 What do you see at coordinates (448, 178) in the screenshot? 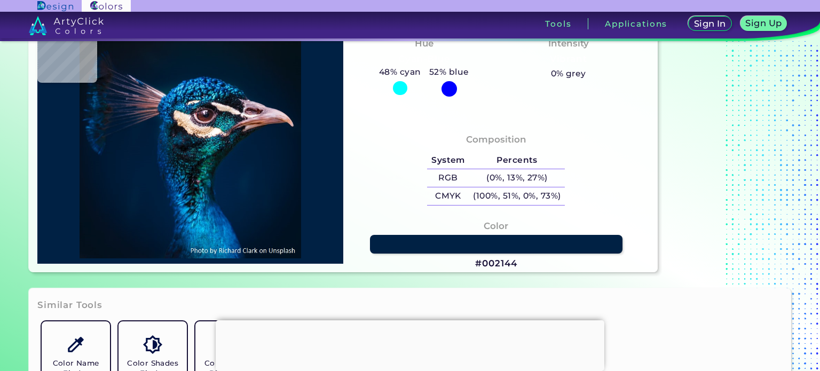
I see `h5: RGB` at bounding box center [448, 178].